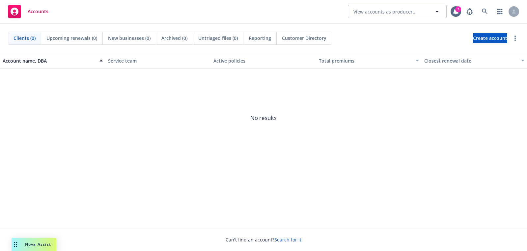  What do you see at coordinates (28, 12) in the screenshot?
I see `a: Accounts` at bounding box center [28, 12].